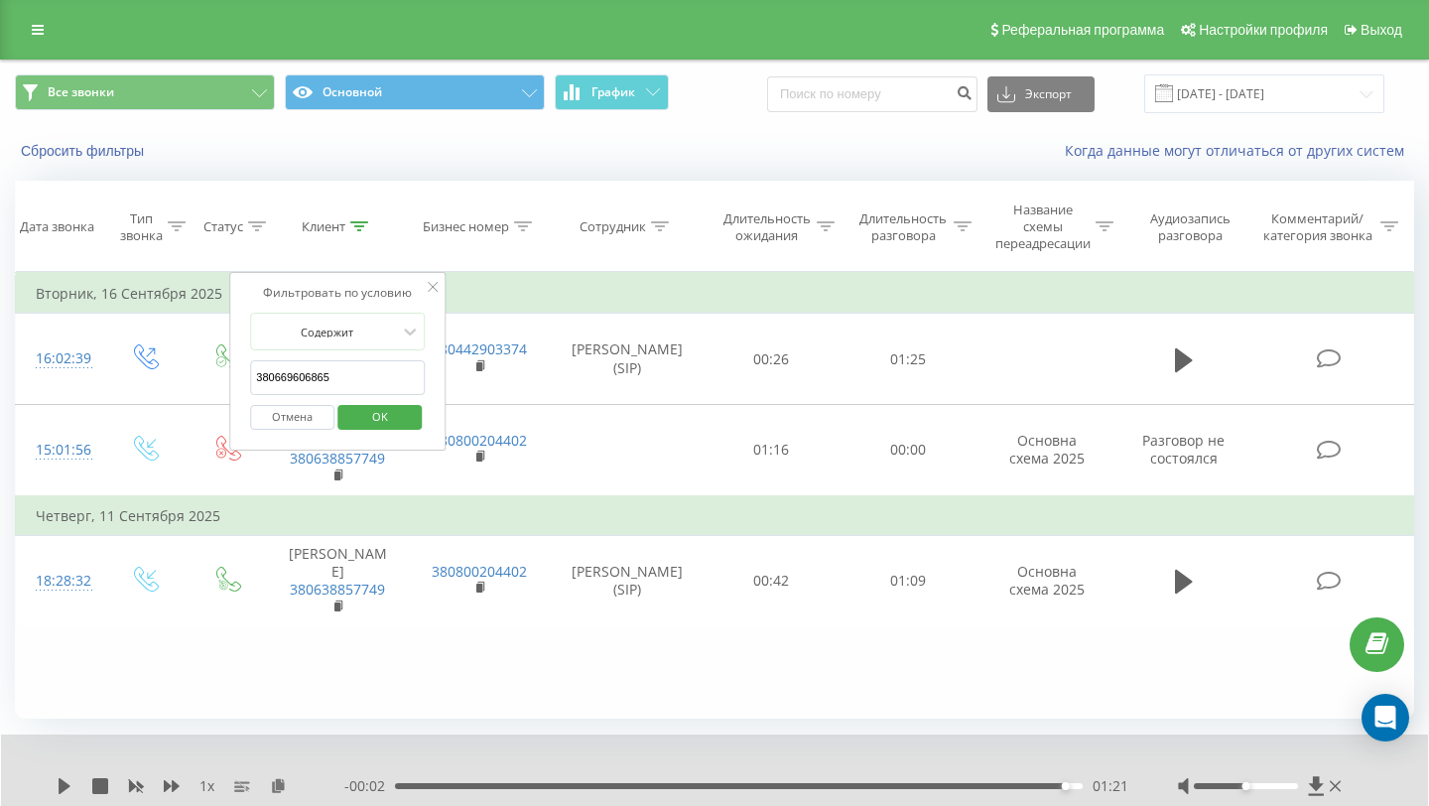 The image size is (1429, 806). Describe the element at coordinates (465, 226) in the screenshot. I see `div: Бизнес номер` at that location.